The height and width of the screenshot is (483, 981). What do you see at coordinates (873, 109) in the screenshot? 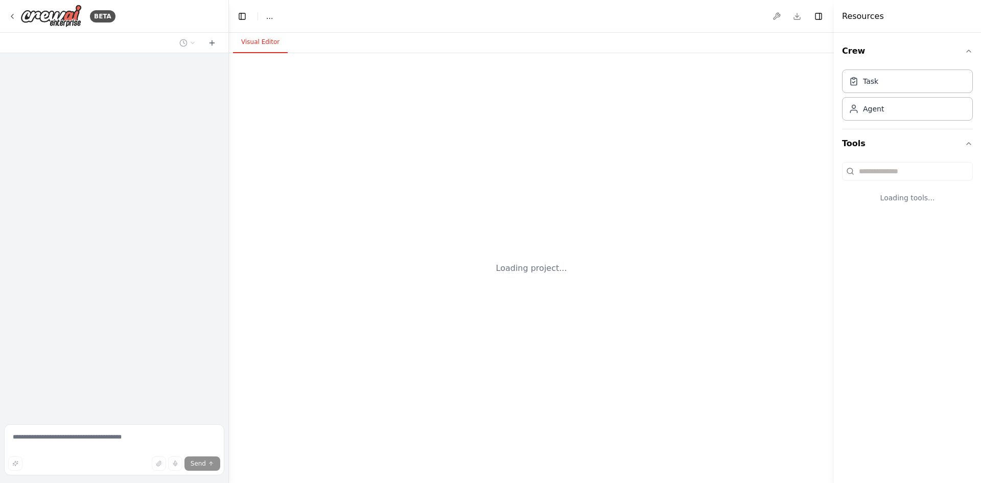
I see `div: Agent` at bounding box center [873, 109].